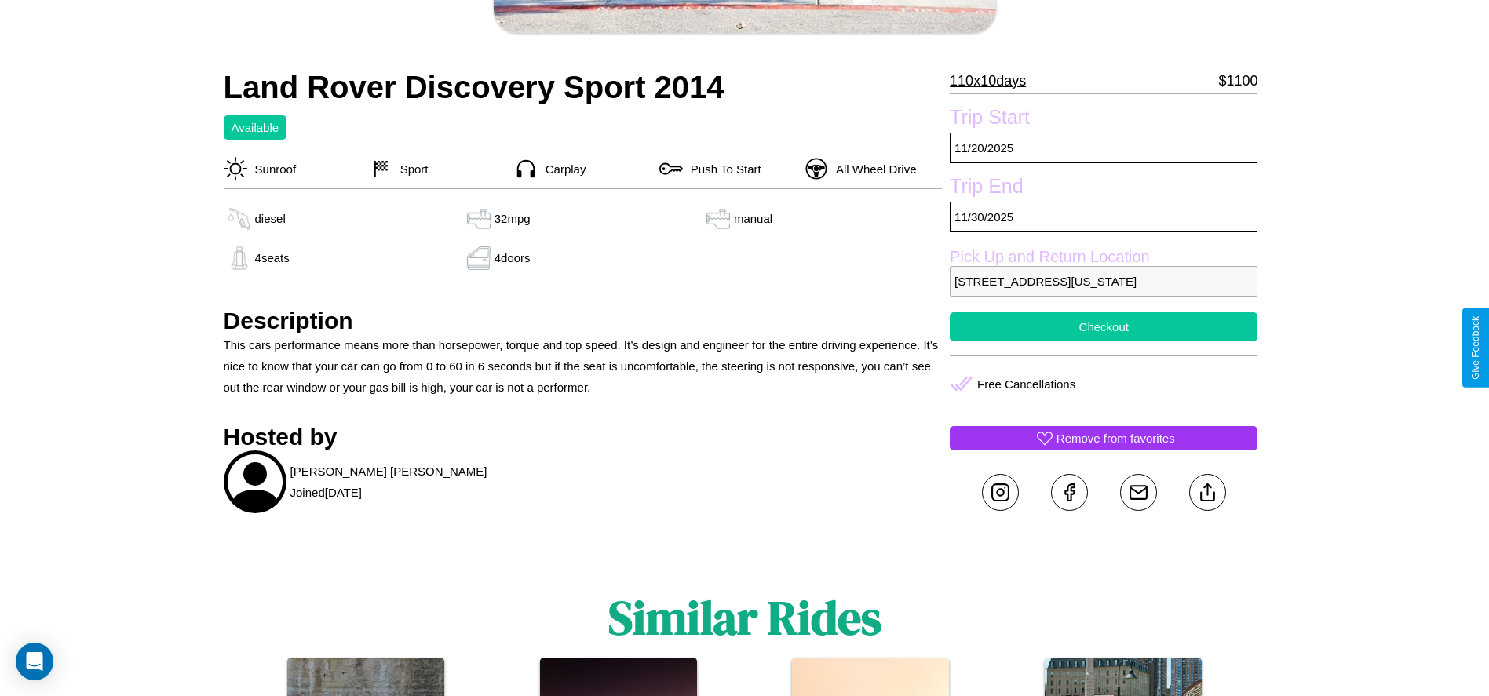 Image resolution: width=1489 pixels, height=696 pixels. Describe the element at coordinates (583, 87) in the screenshot. I see `h2: Land Rover Discovery Sport 2014` at that location.